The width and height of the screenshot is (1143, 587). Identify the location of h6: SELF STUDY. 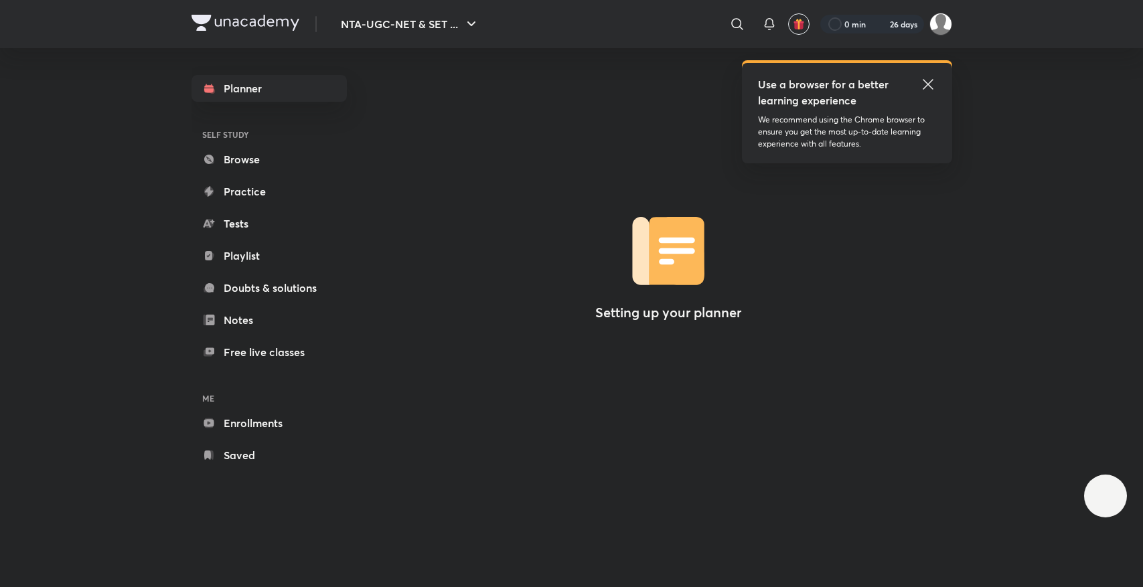
(269, 135).